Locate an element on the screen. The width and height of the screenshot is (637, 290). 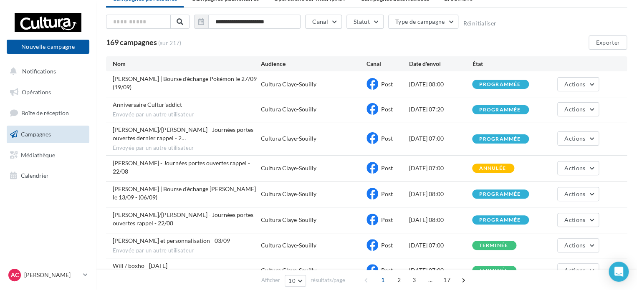
div: Canal is located at coordinates (388, 64).